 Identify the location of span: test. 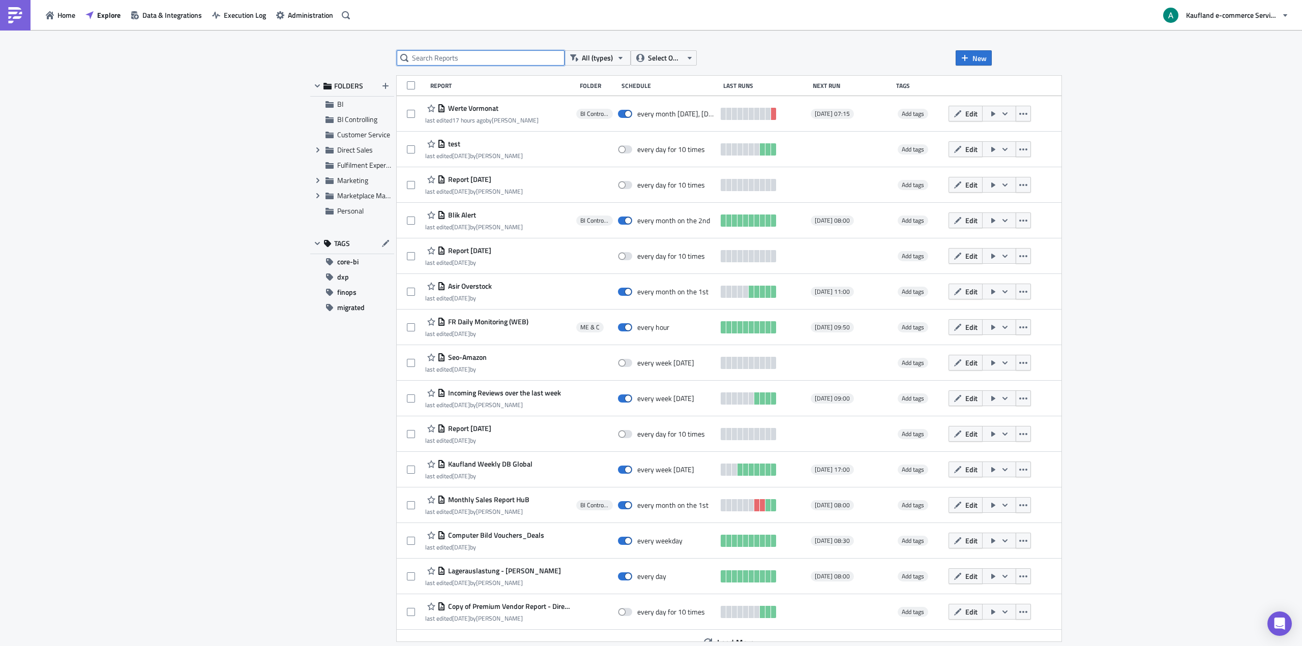
(453, 144).